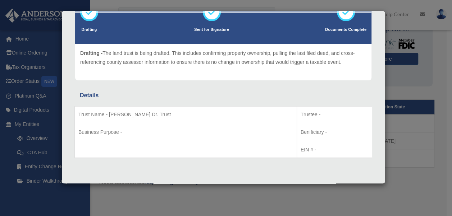  What do you see at coordinates (334, 115) in the screenshot?
I see `p: Trustee -` at bounding box center [334, 115].